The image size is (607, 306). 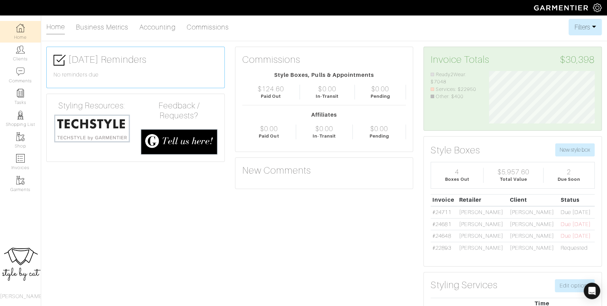 What do you see at coordinates (577, 200) in the screenshot?
I see `th: Status` at bounding box center [577, 200].